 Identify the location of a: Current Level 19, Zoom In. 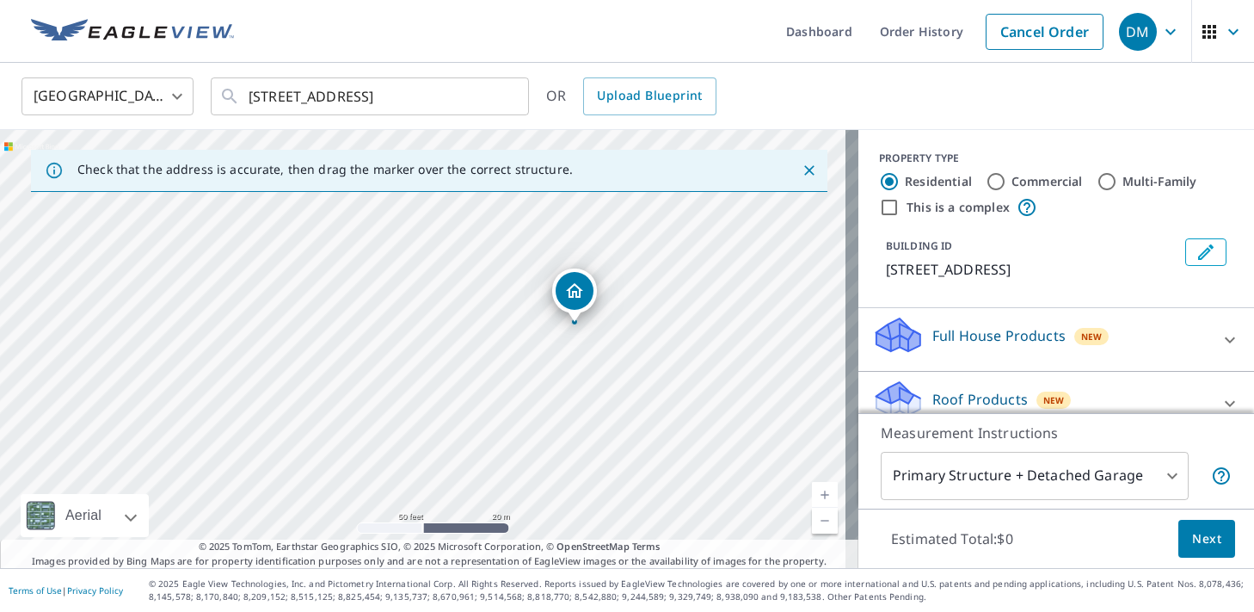
(825, 495).